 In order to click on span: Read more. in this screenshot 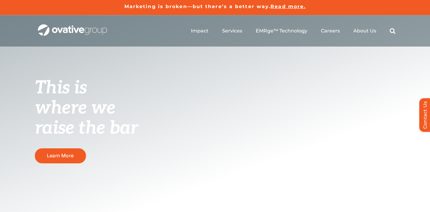, I will do `click(288, 6)`.